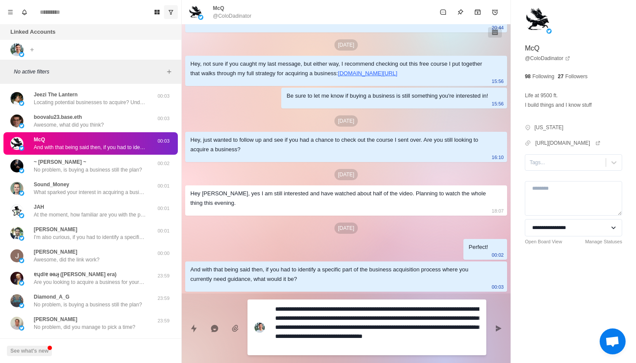 Image resolution: width=636 pixels, height=363 pixels. Describe the element at coordinates (498, 211) in the screenshot. I see `p: 18:07` at that location.